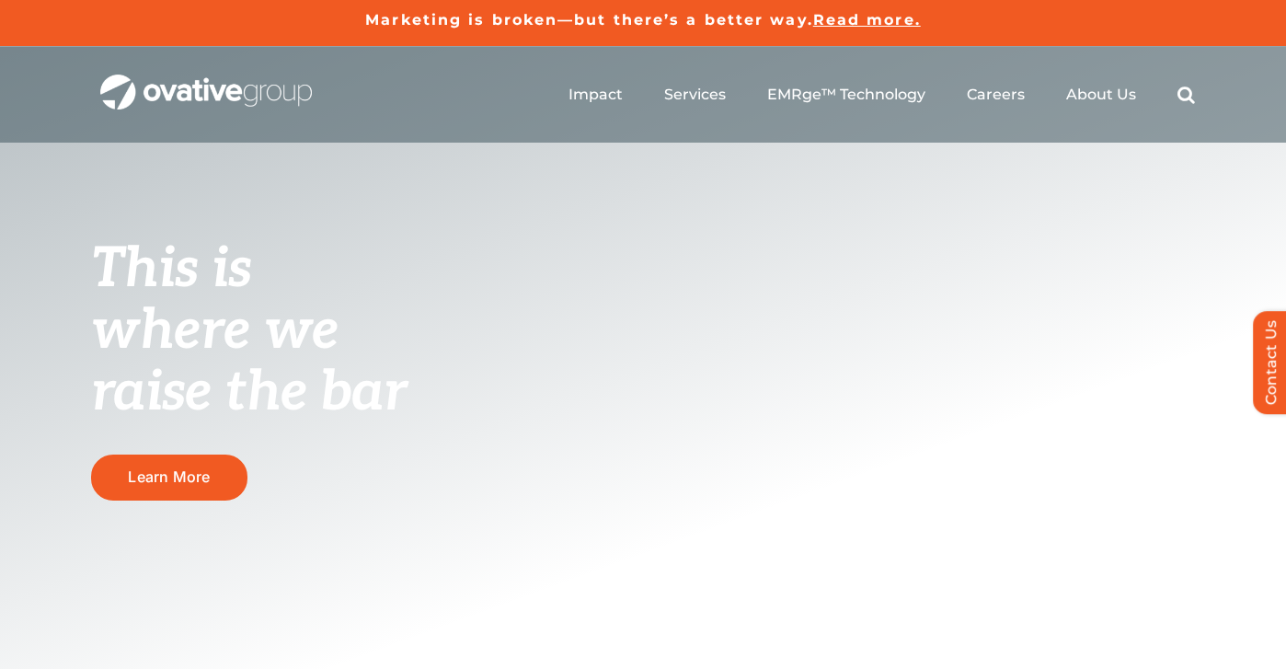 The height and width of the screenshot is (669, 1286). What do you see at coordinates (695, 95) in the screenshot?
I see `span: Services` at bounding box center [695, 95].